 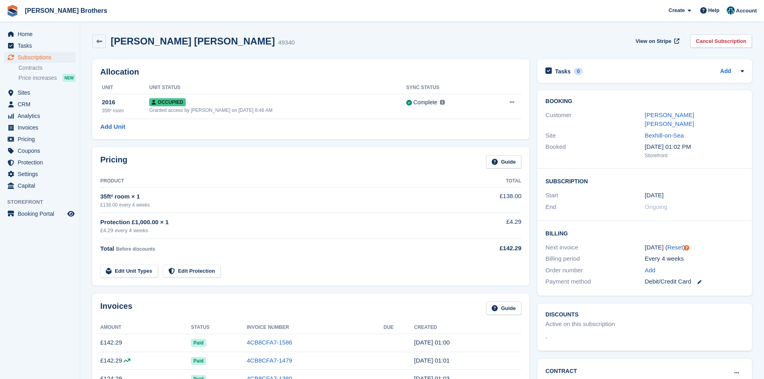 What do you see at coordinates (443, 102) in the screenshot?
I see `img: icon-info-grey-7440780725fd019a000dd9b08b2336e03edf1995a4989e88bcd33f0948082b44.svg` at bounding box center [443, 102].